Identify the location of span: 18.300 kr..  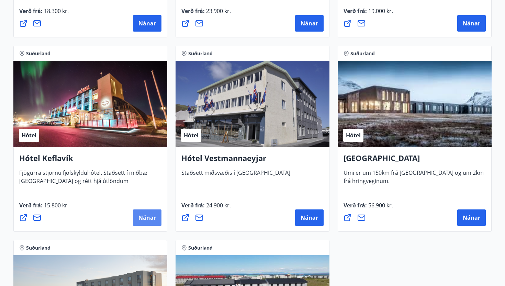
(56, 11).